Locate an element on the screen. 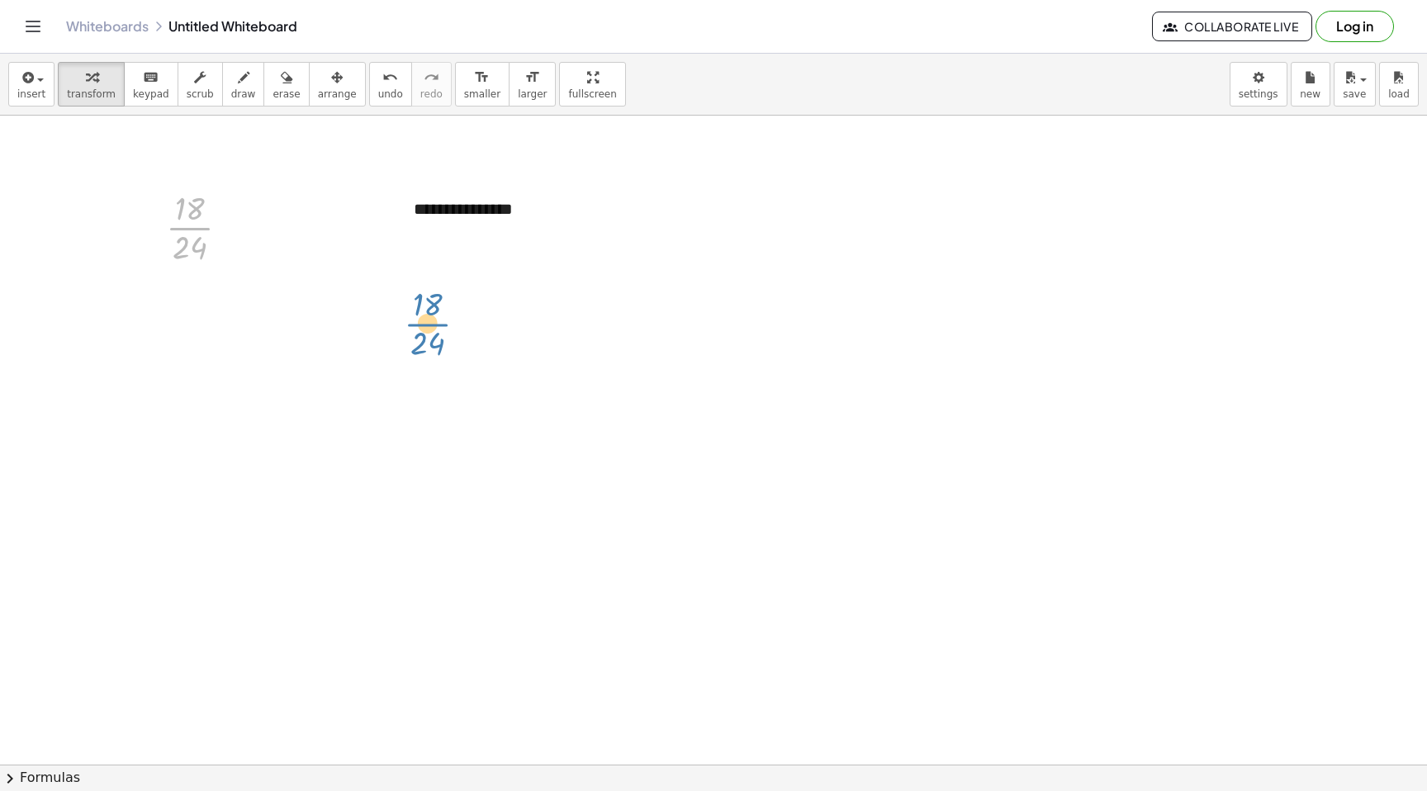 The height and width of the screenshot is (791, 1427). button: format_sizesmaller is located at coordinates (482, 84).